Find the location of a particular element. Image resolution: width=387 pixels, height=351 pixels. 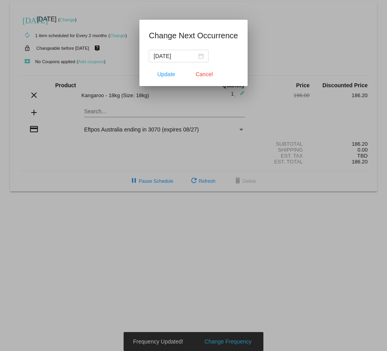

span: Update is located at coordinates (166, 74).